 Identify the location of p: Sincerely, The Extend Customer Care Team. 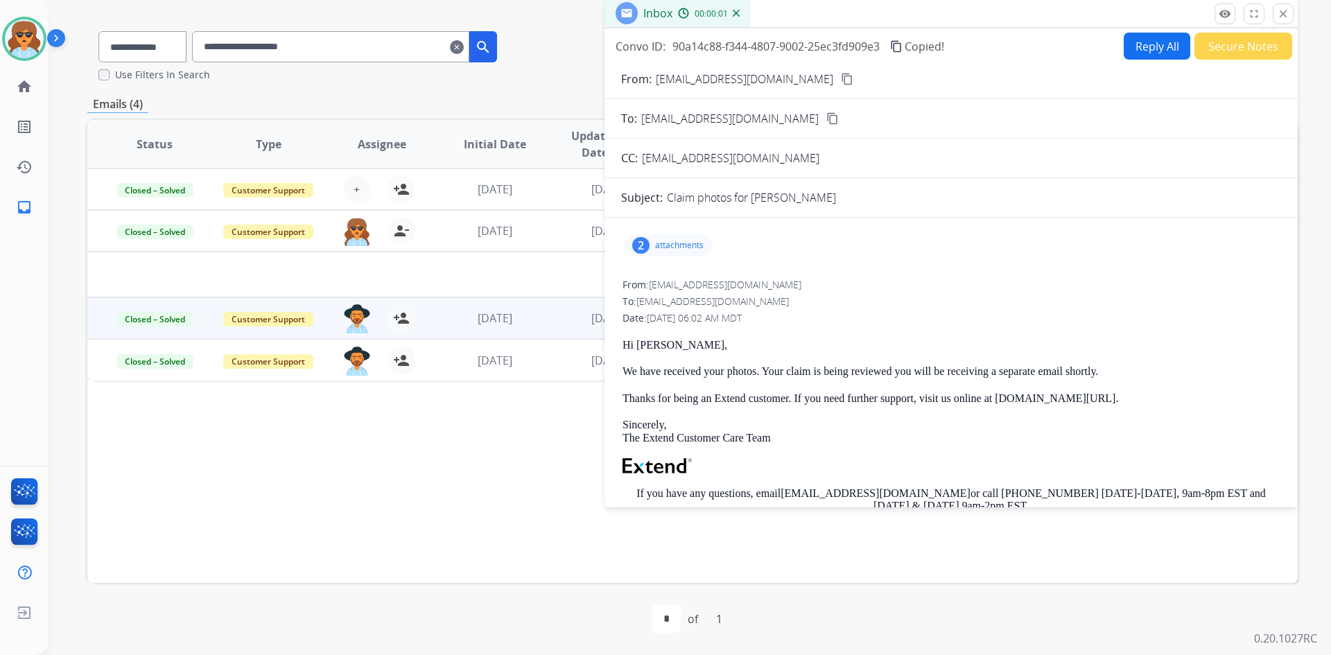
(951, 431).